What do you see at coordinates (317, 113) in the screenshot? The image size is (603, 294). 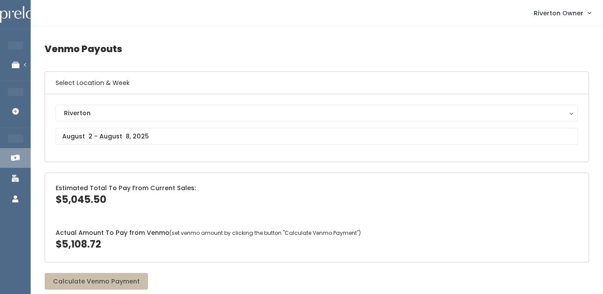 I see `div: Riverton` at bounding box center [317, 113].